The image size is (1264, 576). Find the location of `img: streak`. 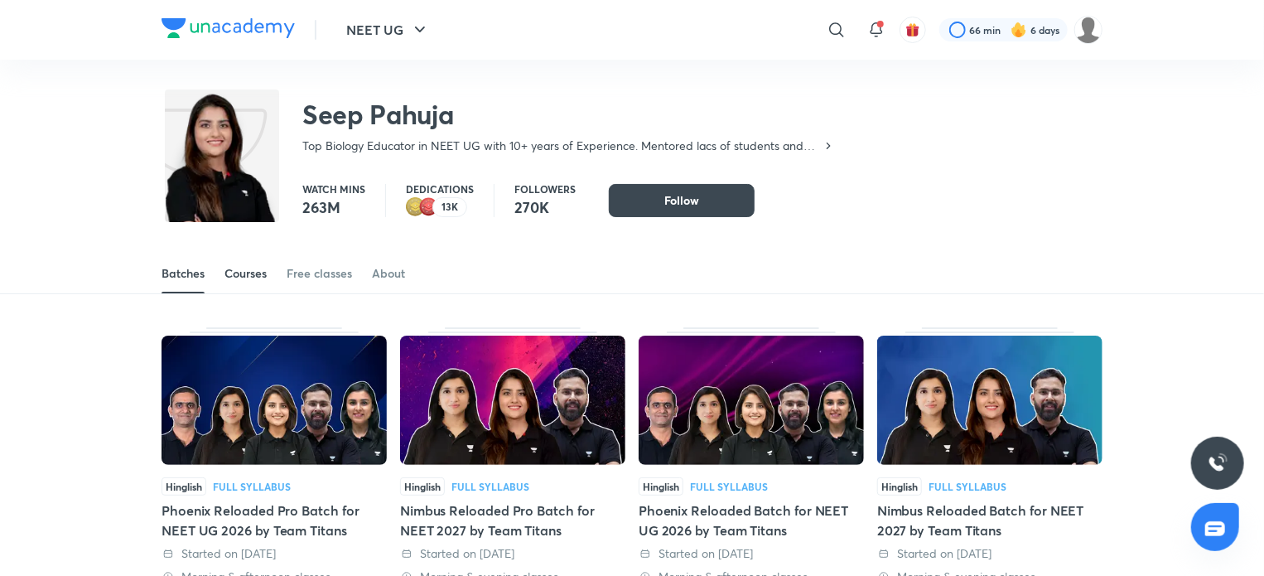

img: streak is located at coordinates (1019, 30).